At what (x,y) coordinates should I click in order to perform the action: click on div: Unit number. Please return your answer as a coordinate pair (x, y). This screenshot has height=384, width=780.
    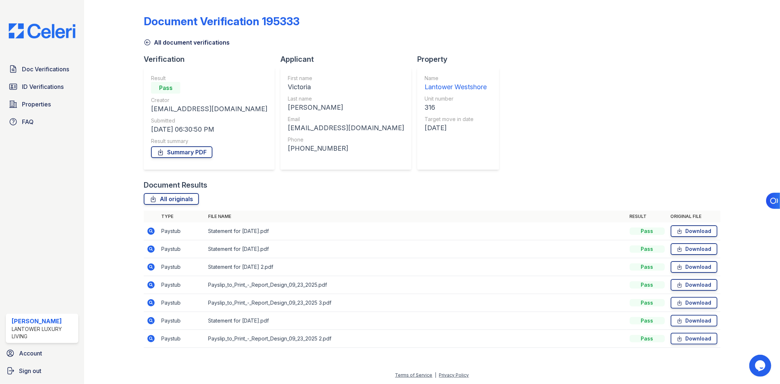
    Looking at the image, I should click on (455, 99).